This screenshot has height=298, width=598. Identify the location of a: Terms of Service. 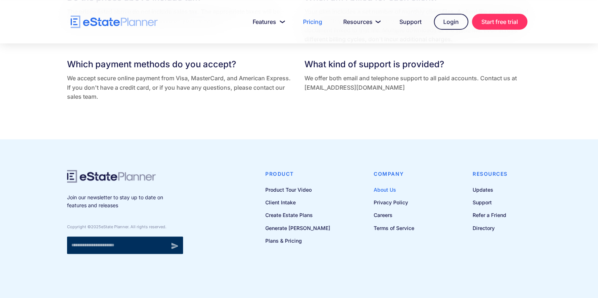
(394, 228).